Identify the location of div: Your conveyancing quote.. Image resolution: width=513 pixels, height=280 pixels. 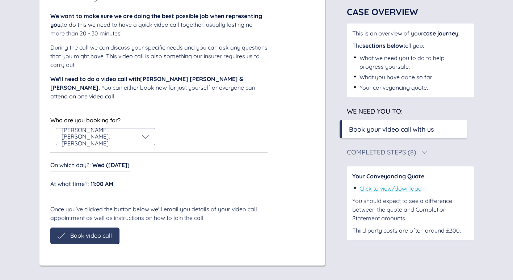
(394, 88).